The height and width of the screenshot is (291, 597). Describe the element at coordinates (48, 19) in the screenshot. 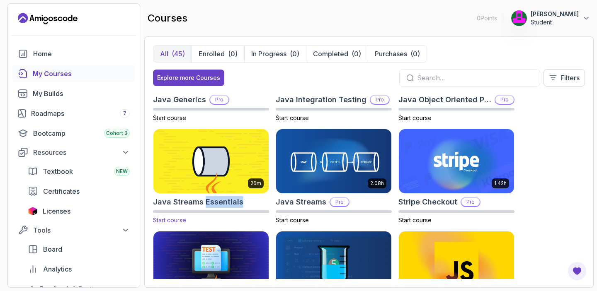

I see `a: Landing page` at that location.